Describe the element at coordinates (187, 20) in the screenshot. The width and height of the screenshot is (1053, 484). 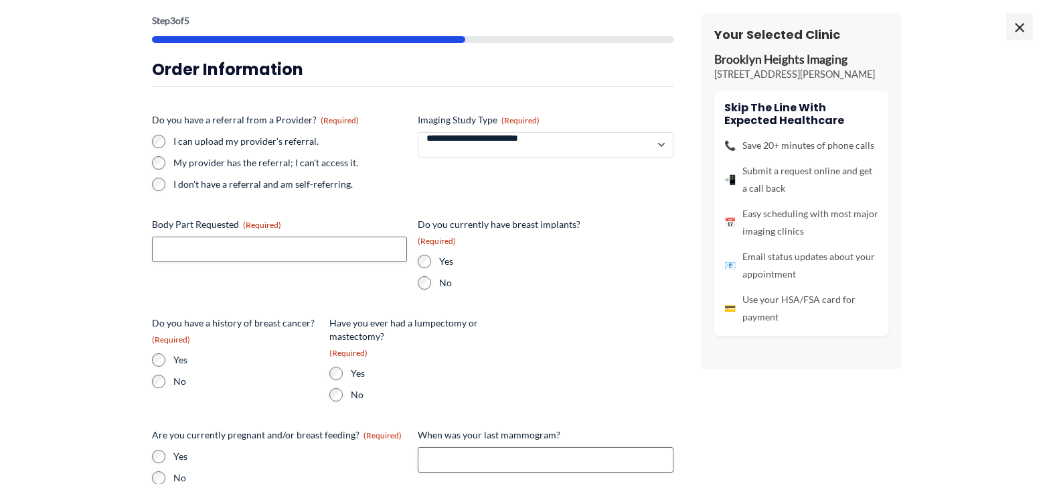
I see `span: 5` at that location.